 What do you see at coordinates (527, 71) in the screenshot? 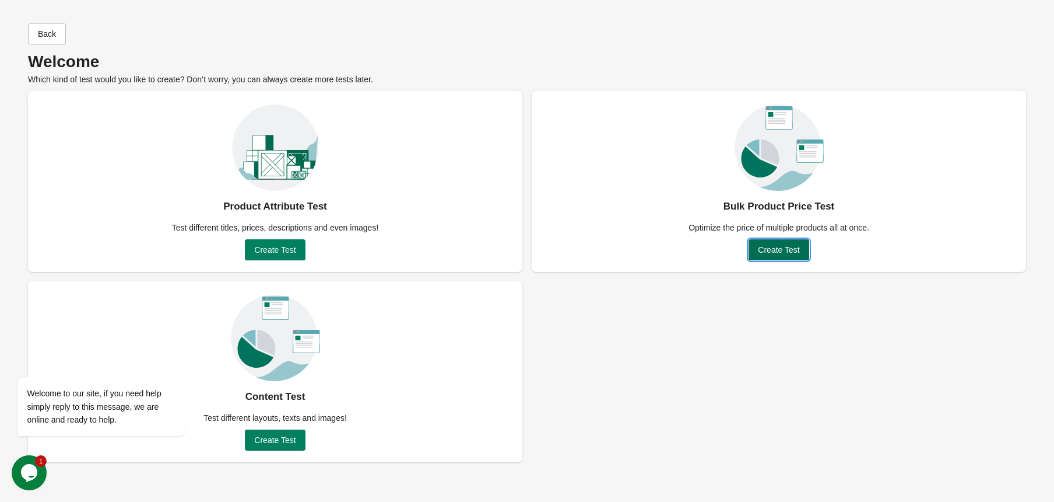
I see `div: Which kind of test would you like to create? Don’t worry, you can always create more tests later.` at bounding box center [527, 71].